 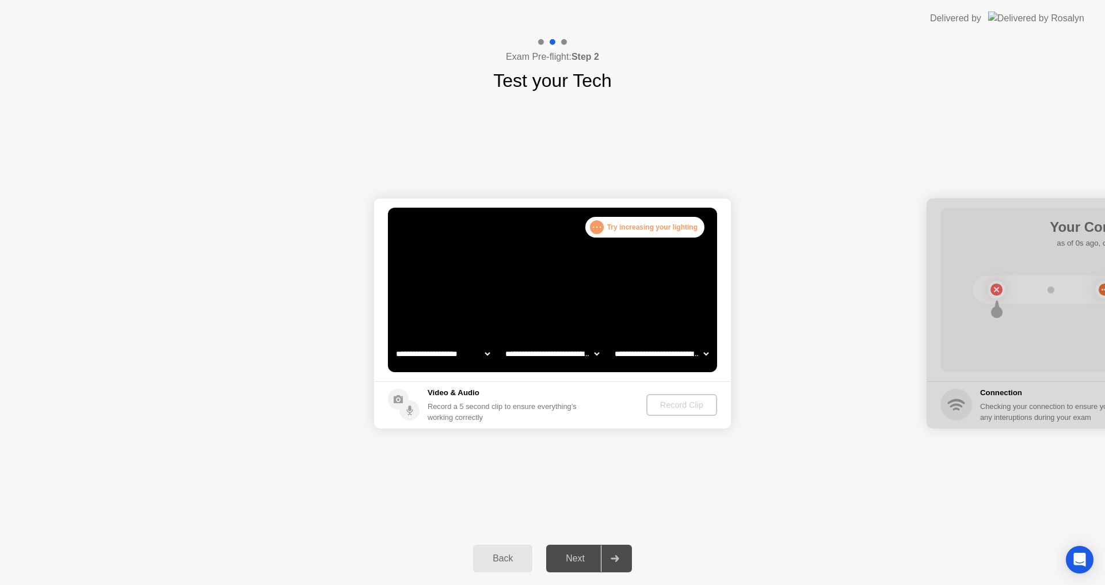 I want to click on button: Next, so click(x=589, y=559).